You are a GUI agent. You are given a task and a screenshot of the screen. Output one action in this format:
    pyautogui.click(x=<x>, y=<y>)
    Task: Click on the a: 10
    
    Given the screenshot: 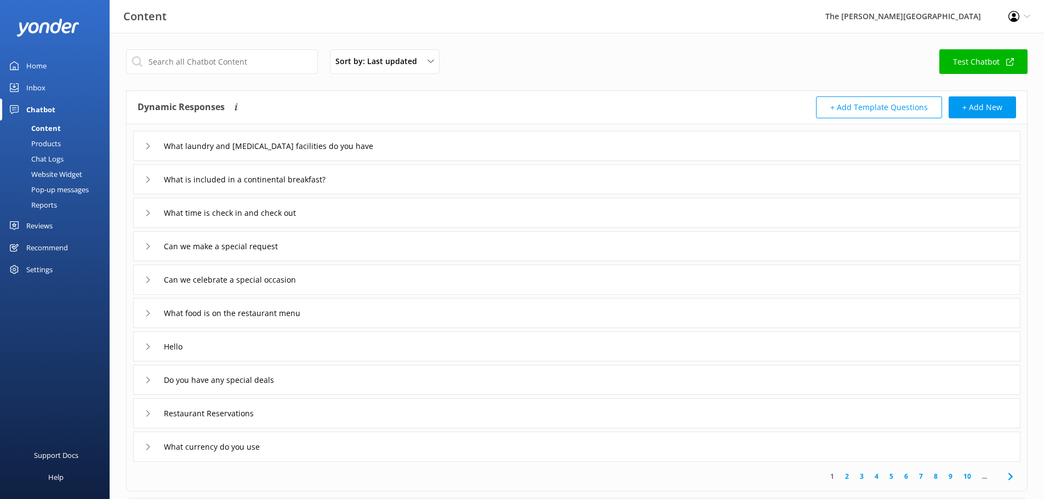 What is the action you would take?
    pyautogui.click(x=967, y=476)
    